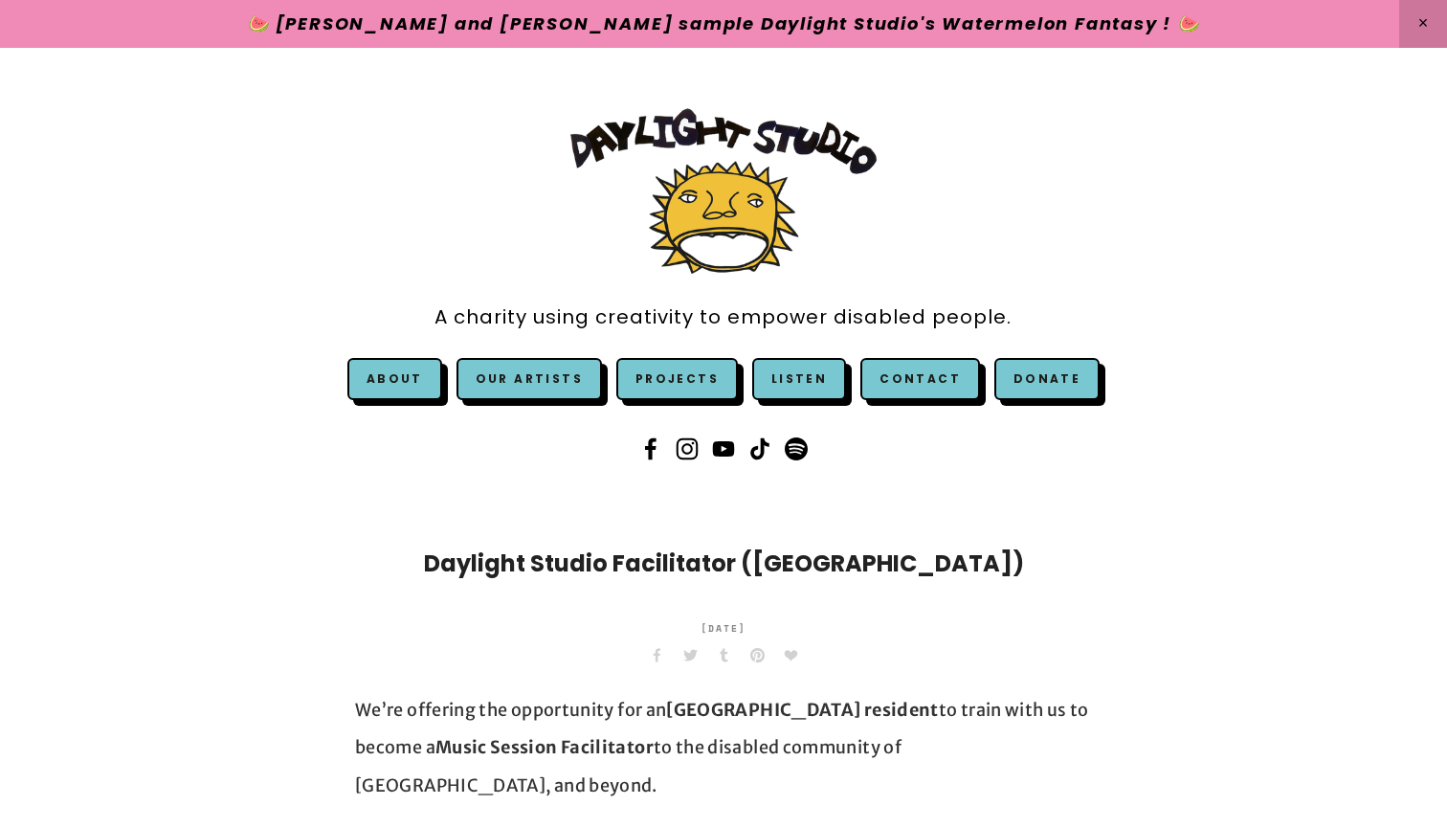  I want to click on a: Donate, so click(1047, 379).